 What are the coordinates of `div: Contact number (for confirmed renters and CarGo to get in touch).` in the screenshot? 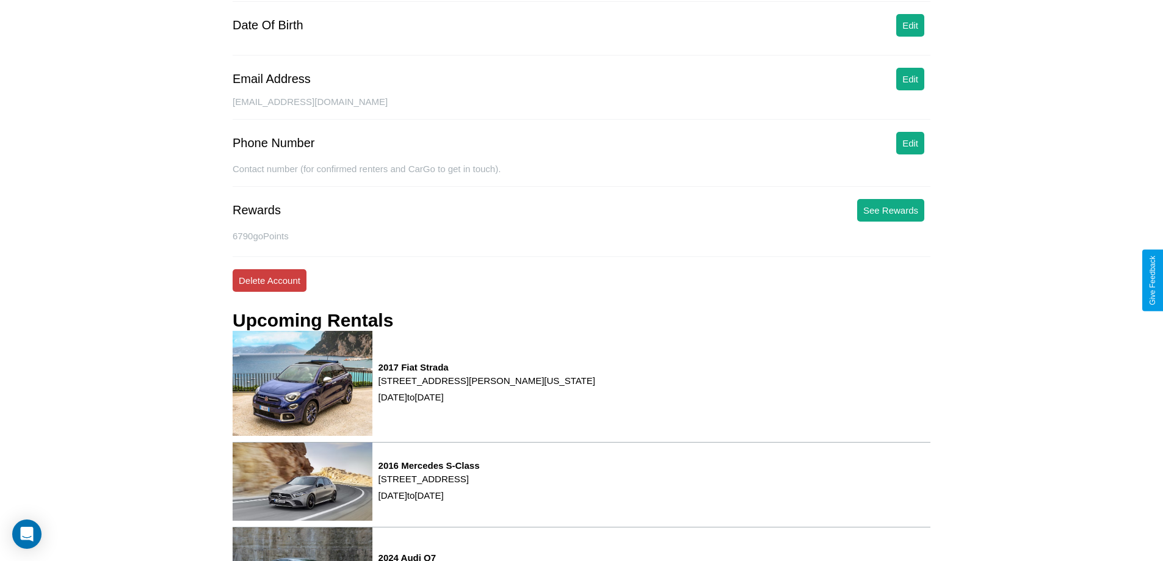 It's located at (581, 175).